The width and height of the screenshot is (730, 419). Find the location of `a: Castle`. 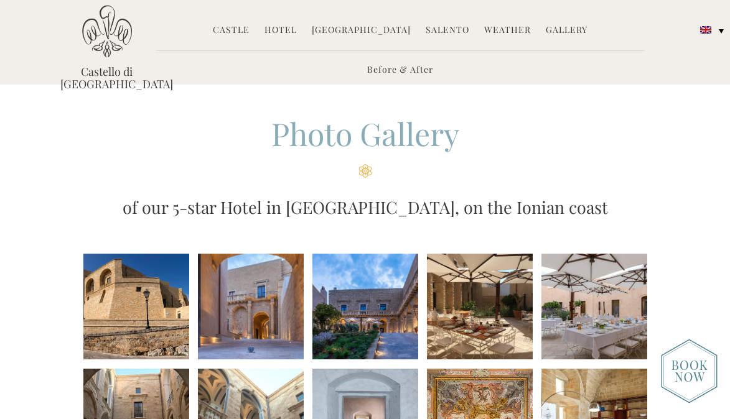

a: Castle is located at coordinates (231, 30).